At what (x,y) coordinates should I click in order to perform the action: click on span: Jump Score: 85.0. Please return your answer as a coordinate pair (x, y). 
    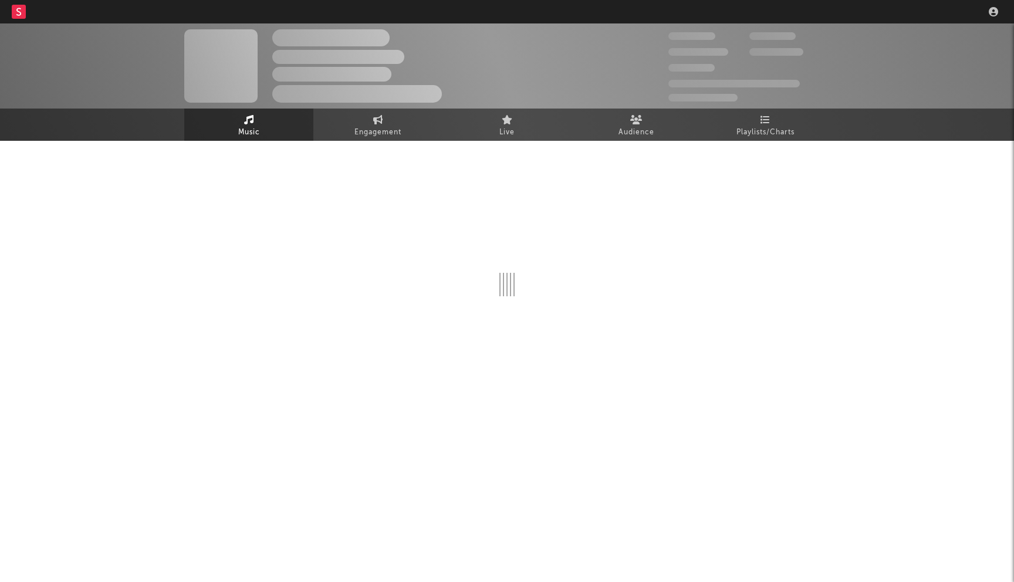
    Looking at the image, I should click on (703, 97).